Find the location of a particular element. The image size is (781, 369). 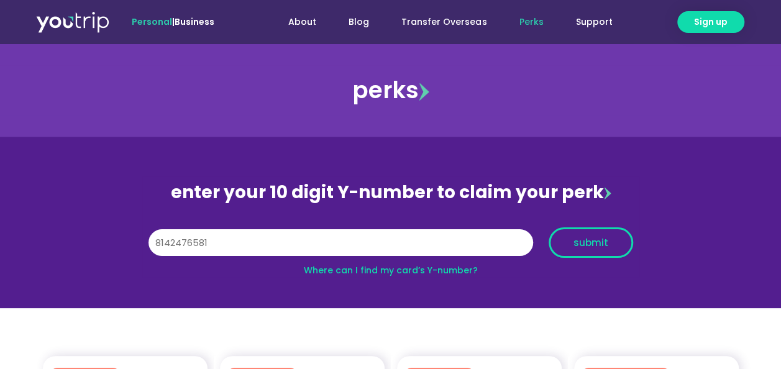

div: enter your 10 digit Y-number to claim your perk is located at coordinates (391, 193).